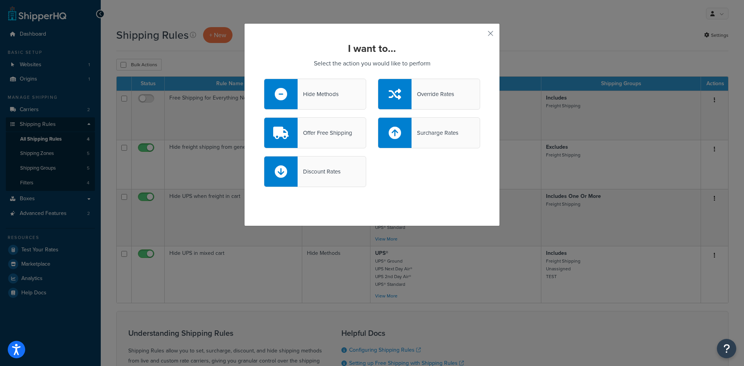 The height and width of the screenshot is (366, 744). I want to click on div: Discount Rates, so click(319, 172).